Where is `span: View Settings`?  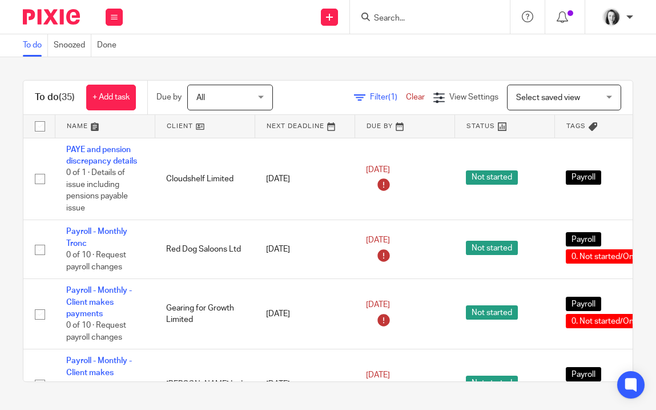
span: View Settings is located at coordinates (474, 97).